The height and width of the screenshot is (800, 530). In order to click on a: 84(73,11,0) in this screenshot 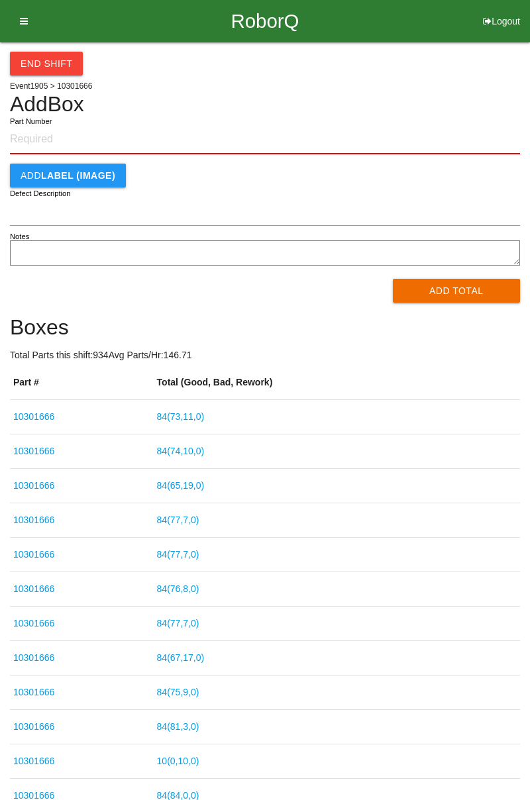, I will do `click(181, 417)`.